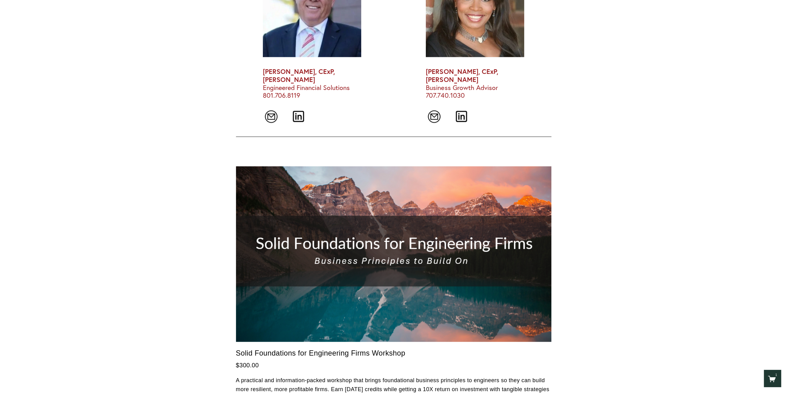  Describe the element at coordinates (321, 353) in the screenshot. I see `a: Solid Foundations for Engineering Firms Workshop` at that location.